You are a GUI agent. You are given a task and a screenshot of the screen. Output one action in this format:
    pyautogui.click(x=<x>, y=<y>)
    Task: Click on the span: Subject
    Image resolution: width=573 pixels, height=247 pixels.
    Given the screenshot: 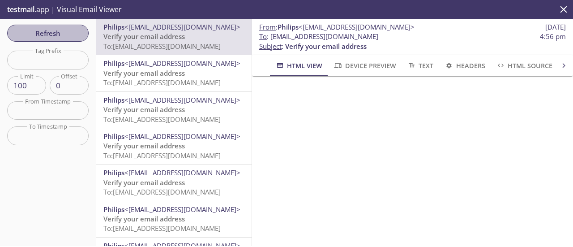 What is the action you would take?
    pyautogui.click(x=271, y=46)
    